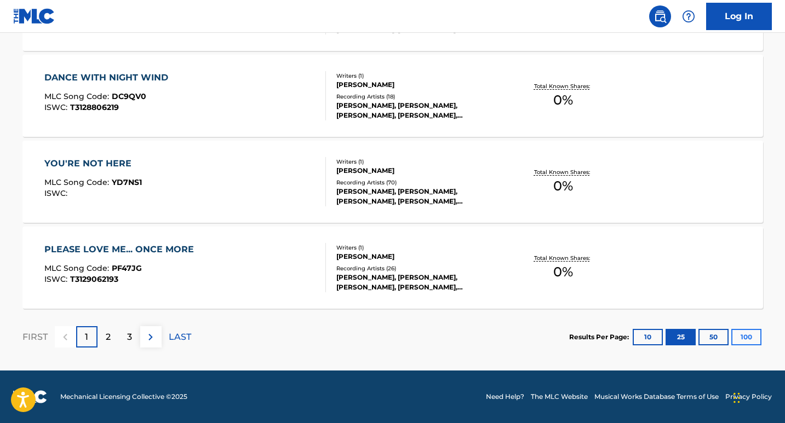 The image size is (785, 423). I want to click on div: Chat Widget, so click(757, 397).